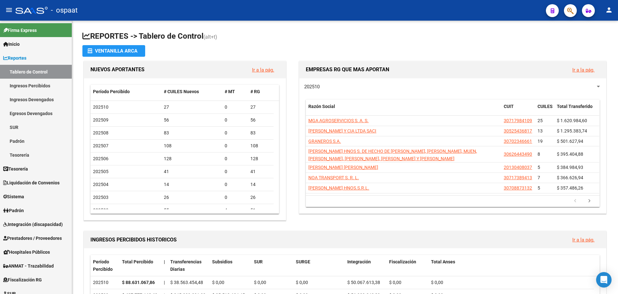  Describe the element at coordinates (101, 133) in the screenshot. I see `span: 202508` at that location.